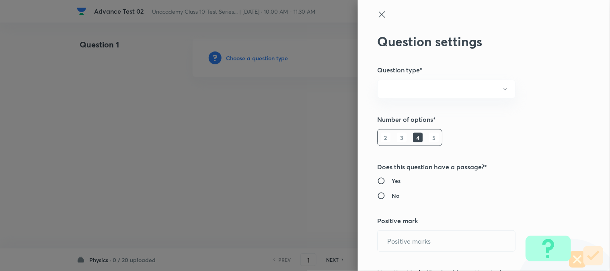 This screenshot has height=271, width=610. I want to click on h2: Question settings, so click(471, 41).